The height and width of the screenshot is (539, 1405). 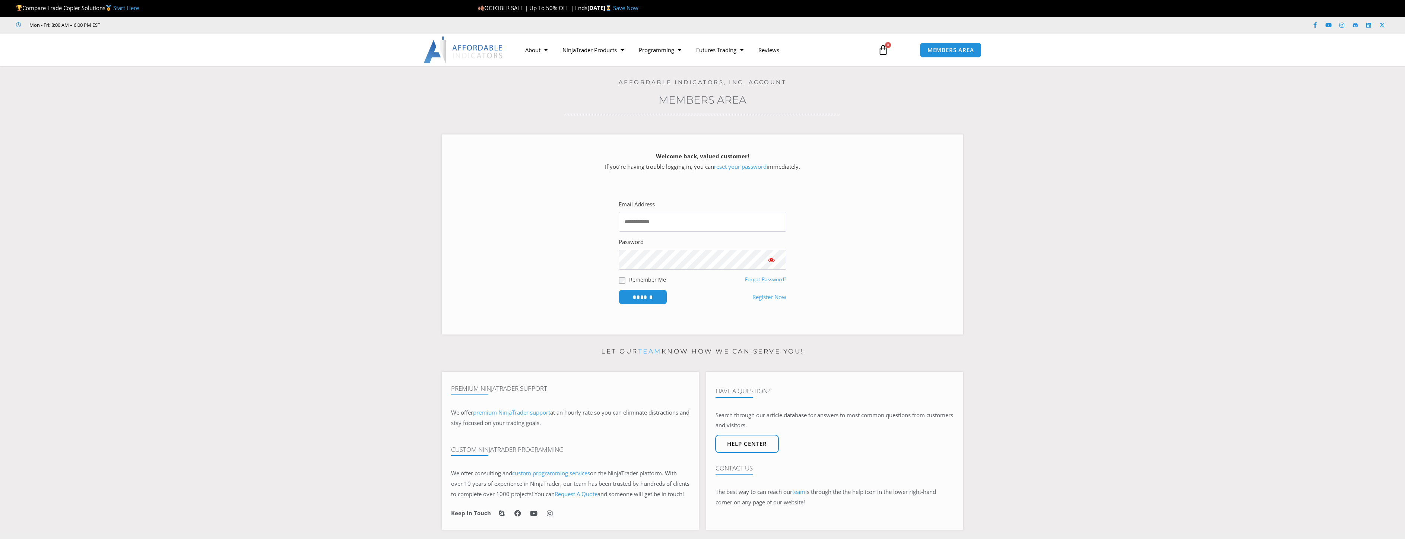 I want to click on p: Let our know how we can serve you!, so click(x=703, y=352).